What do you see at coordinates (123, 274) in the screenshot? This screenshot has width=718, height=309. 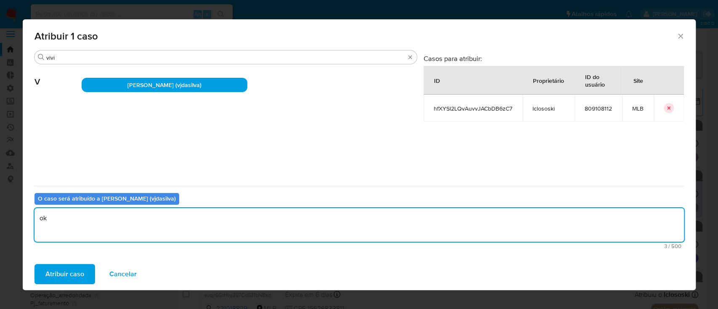 I see `button: Cancelar` at bounding box center [123, 274].